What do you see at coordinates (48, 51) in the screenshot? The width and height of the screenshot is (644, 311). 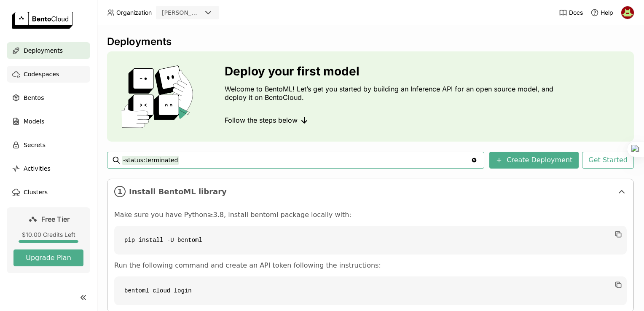 I see `a: Deployments` at bounding box center [48, 51].